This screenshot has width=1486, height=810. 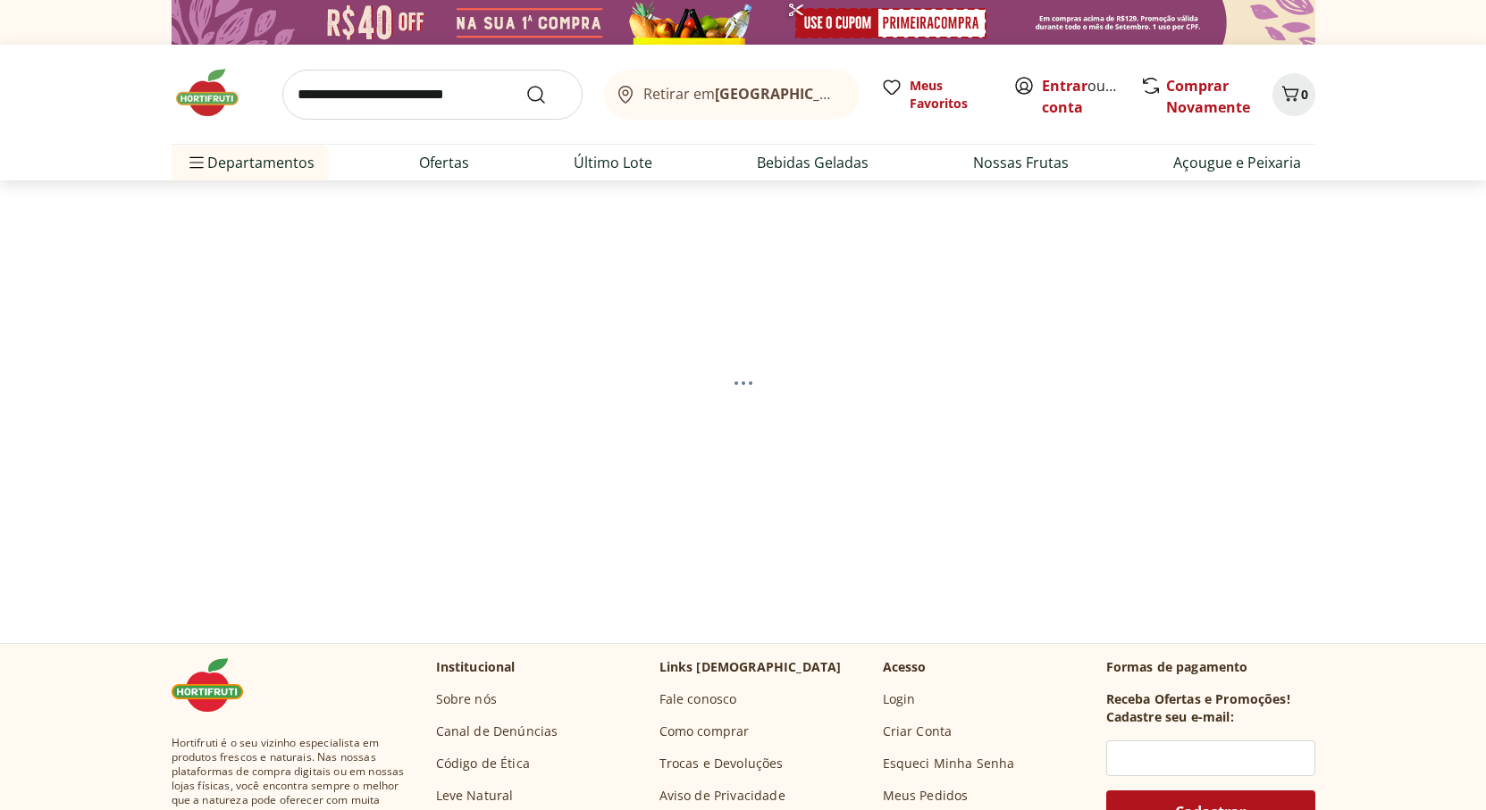 I want to click on a: Criar Conta, so click(x=918, y=732).